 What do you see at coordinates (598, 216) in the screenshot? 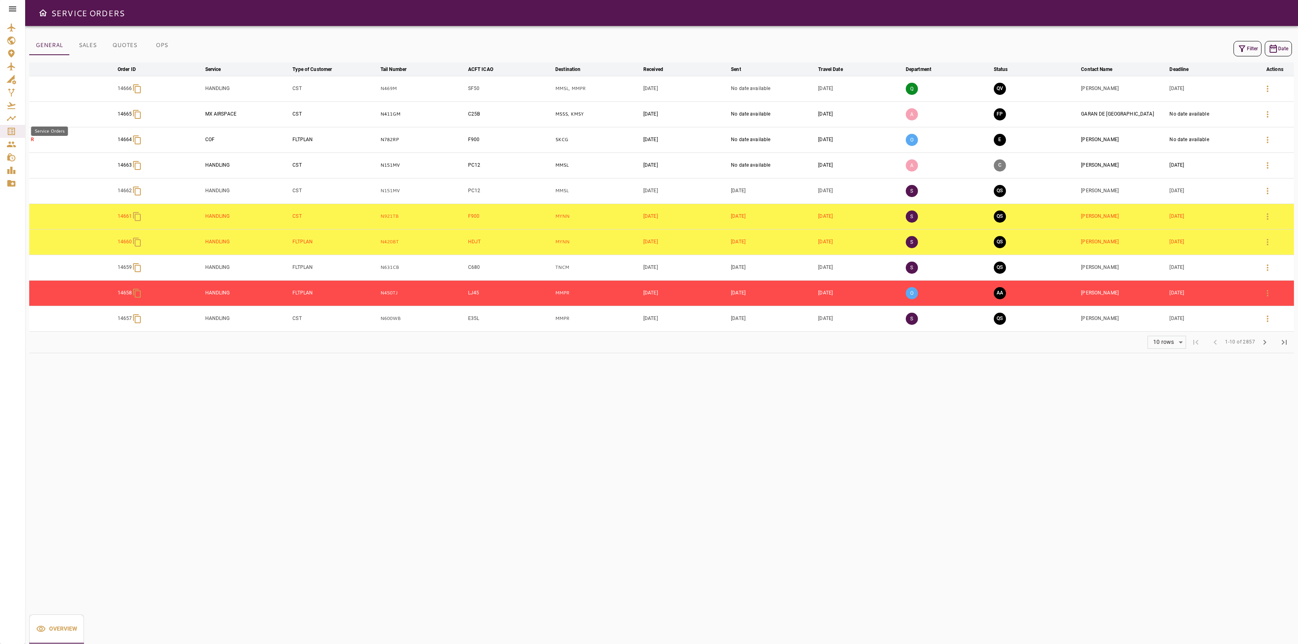
I see `p: MYNN` at bounding box center [598, 216].